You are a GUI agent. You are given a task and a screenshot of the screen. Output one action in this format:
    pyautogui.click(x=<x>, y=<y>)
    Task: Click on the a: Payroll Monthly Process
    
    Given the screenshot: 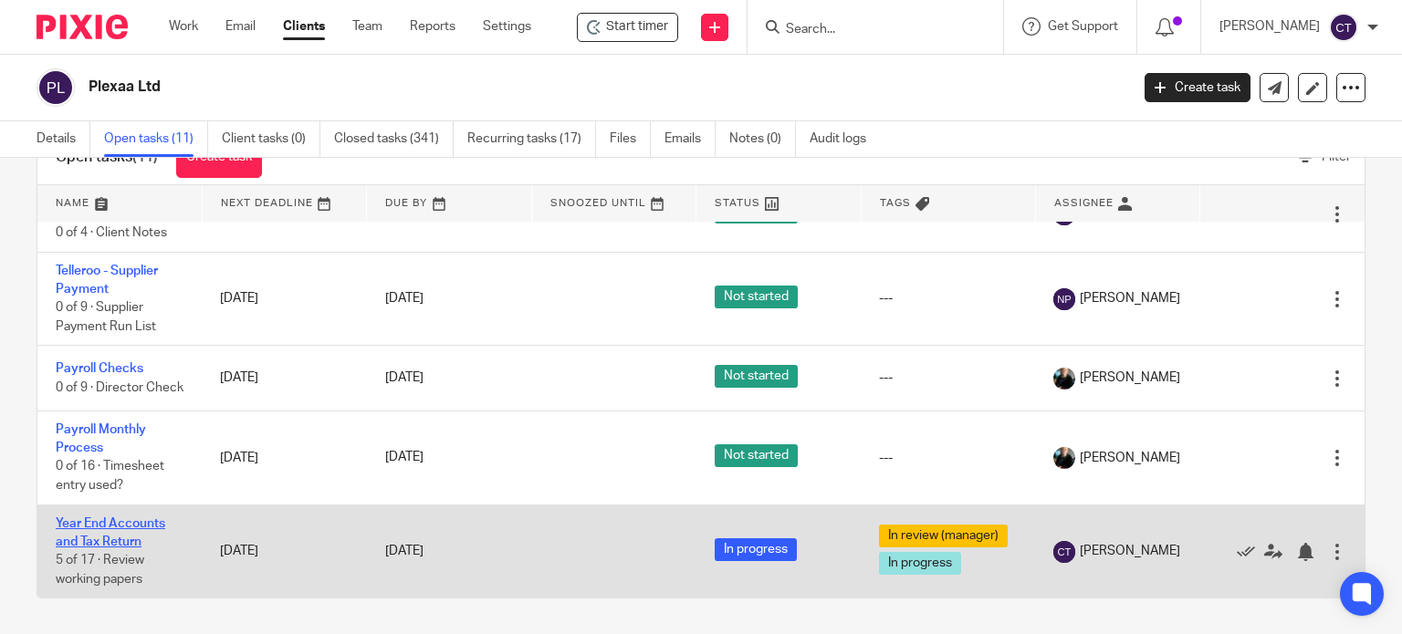 What is the action you would take?
    pyautogui.click(x=100, y=439)
    